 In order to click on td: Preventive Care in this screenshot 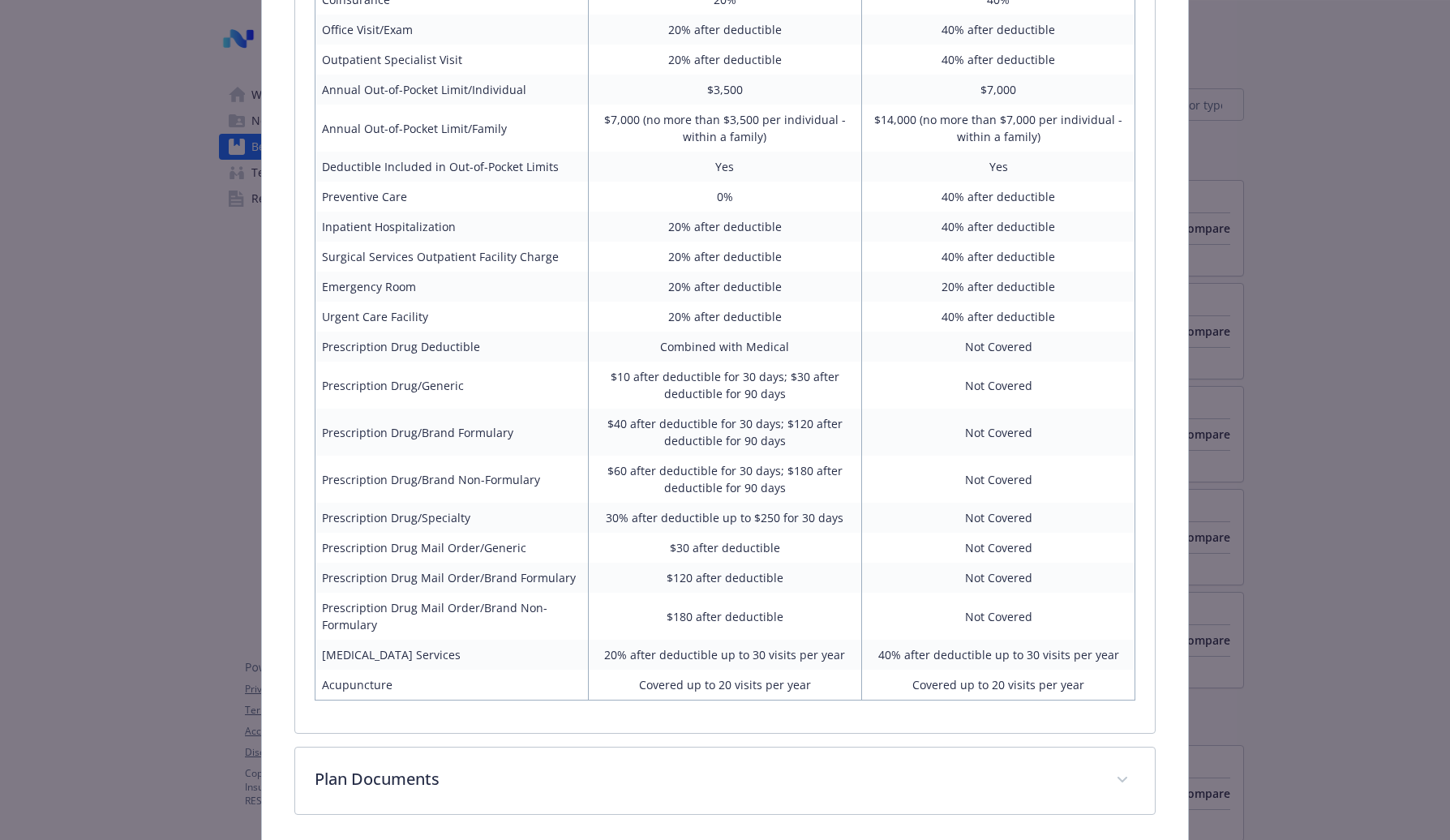, I will do `click(451, 197)`.